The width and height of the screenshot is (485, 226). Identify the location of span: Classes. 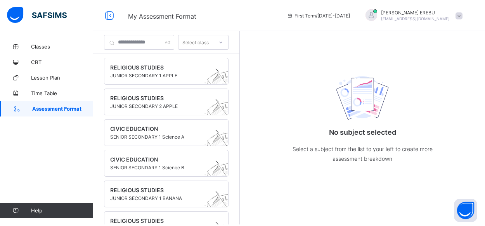
(62, 47).